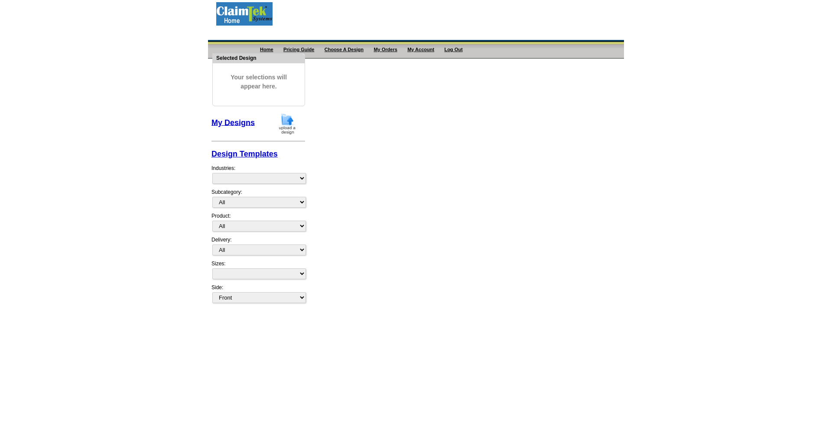 The height and width of the screenshot is (447, 832). What do you see at coordinates (259, 58) in the screenshot?
I see `div: Selected Design` at bounding box center [259, 58].